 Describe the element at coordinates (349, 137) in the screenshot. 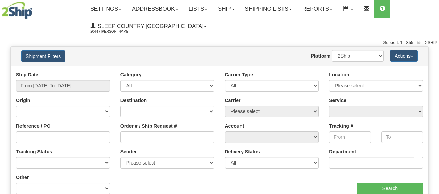

I see `input: From` at that location.